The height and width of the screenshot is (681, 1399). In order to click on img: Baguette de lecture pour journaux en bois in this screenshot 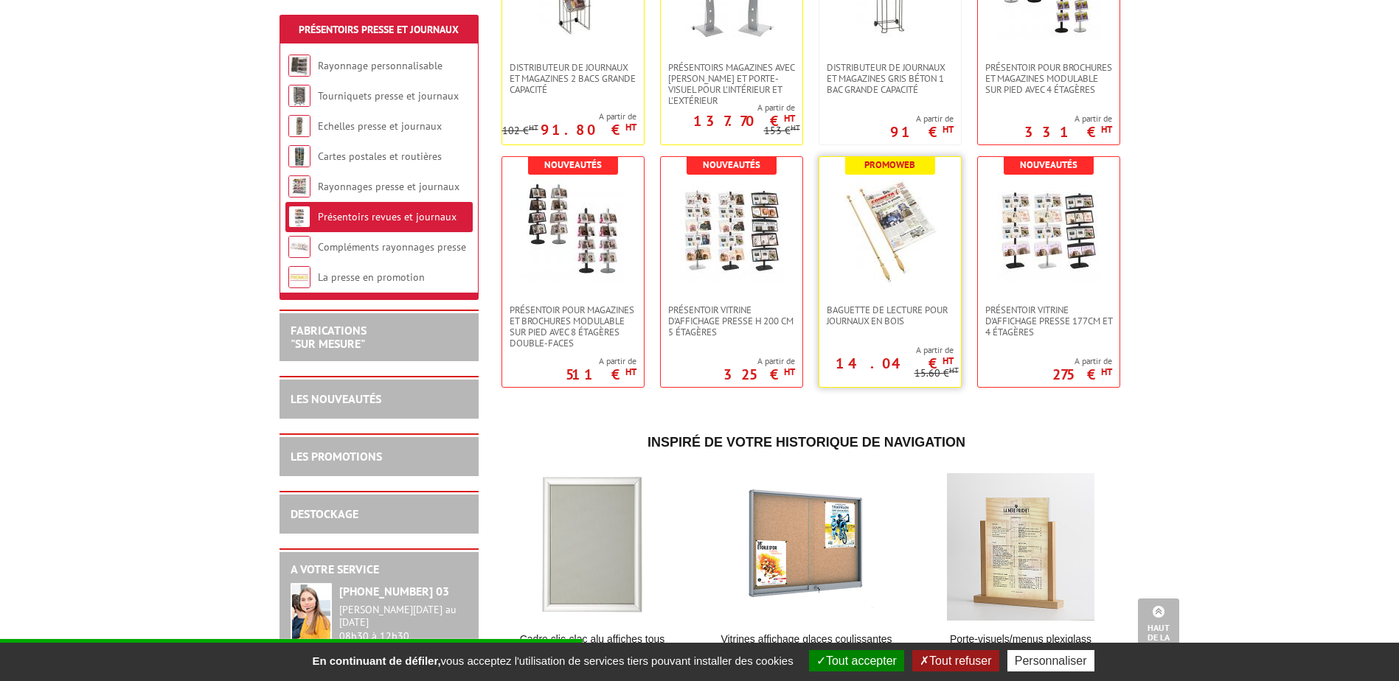, I will do `click(890, 231)`.